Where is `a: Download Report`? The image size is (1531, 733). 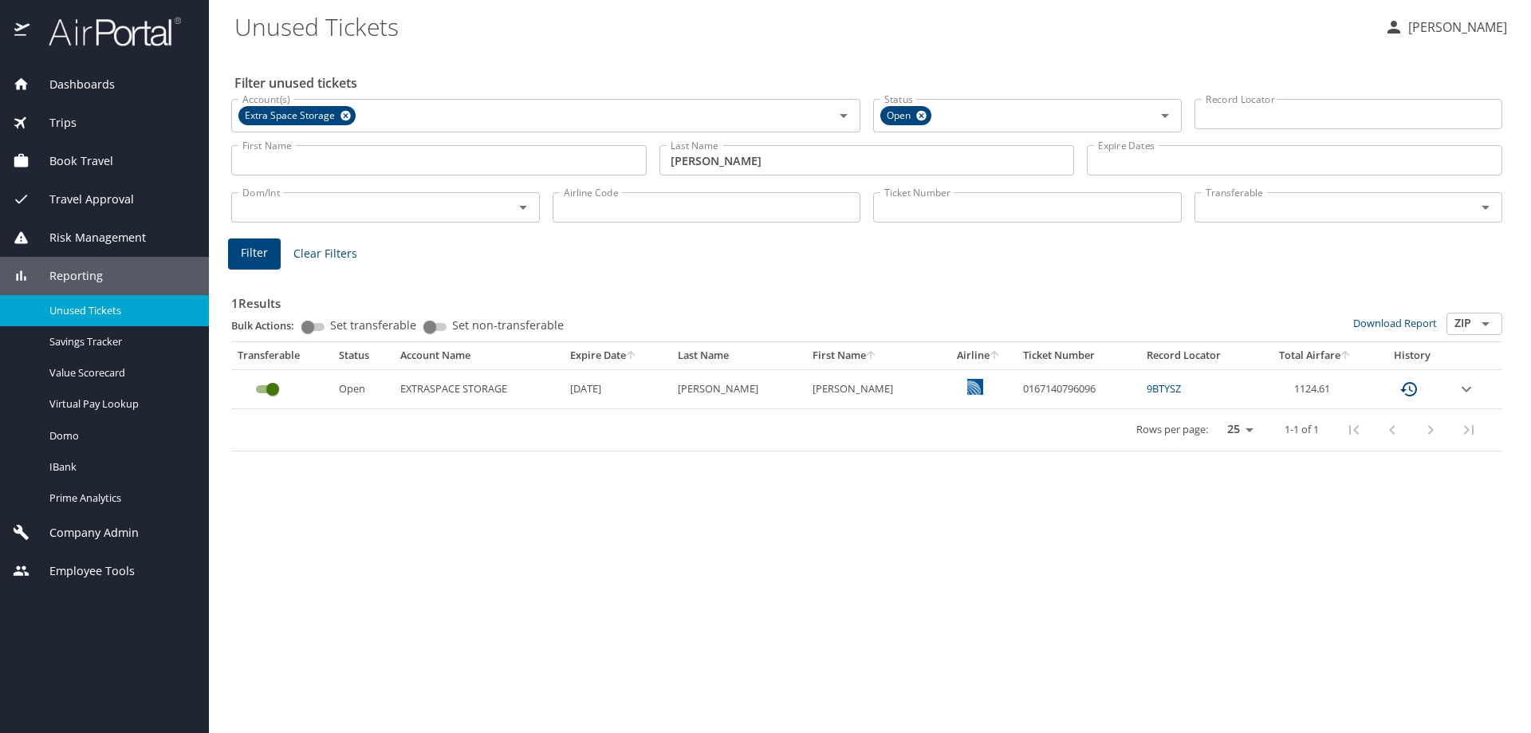
a: Download Report is located at coordinates (1395, 323).